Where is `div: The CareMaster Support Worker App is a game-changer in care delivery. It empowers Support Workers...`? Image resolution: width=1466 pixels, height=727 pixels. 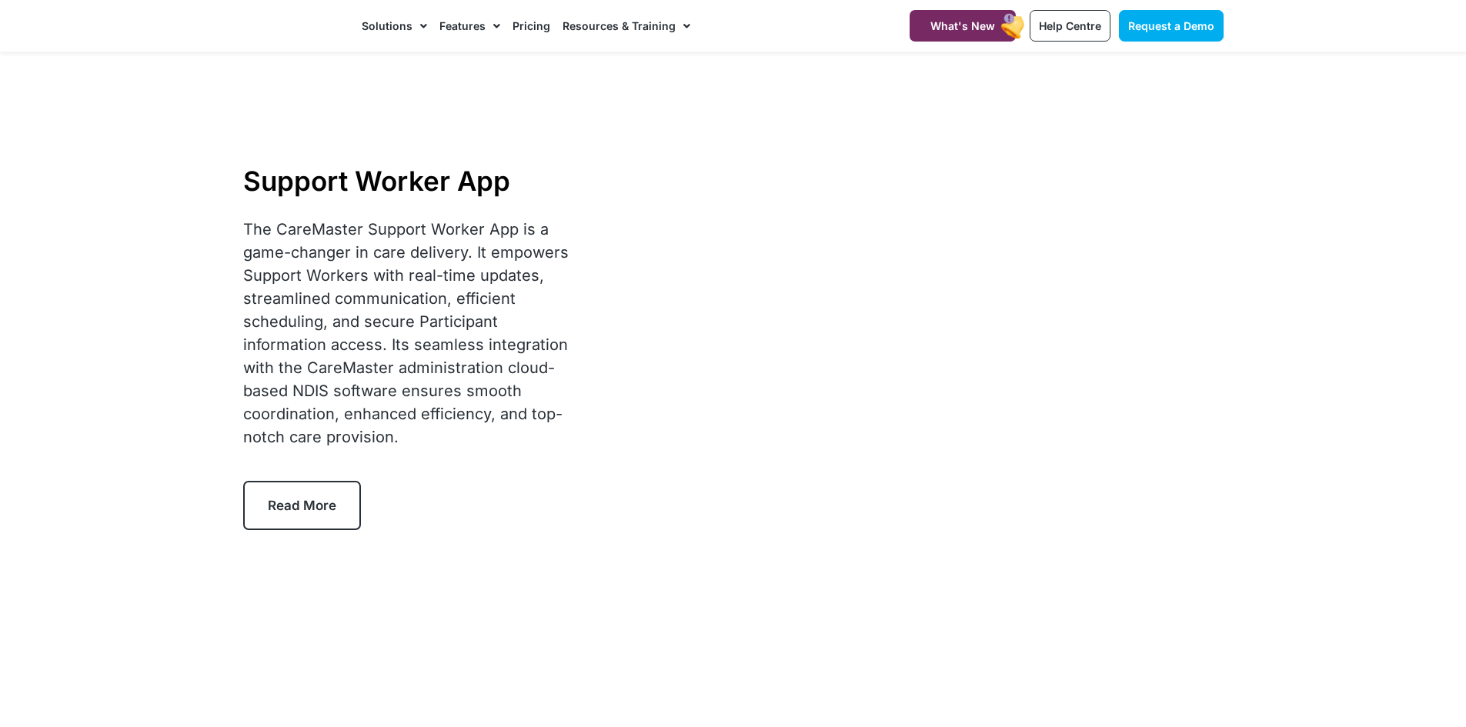
div: The CareMaster Support Worker App is a game-changer in care delivery. It empowers Support Workers... is located at coordinates (409, 333).